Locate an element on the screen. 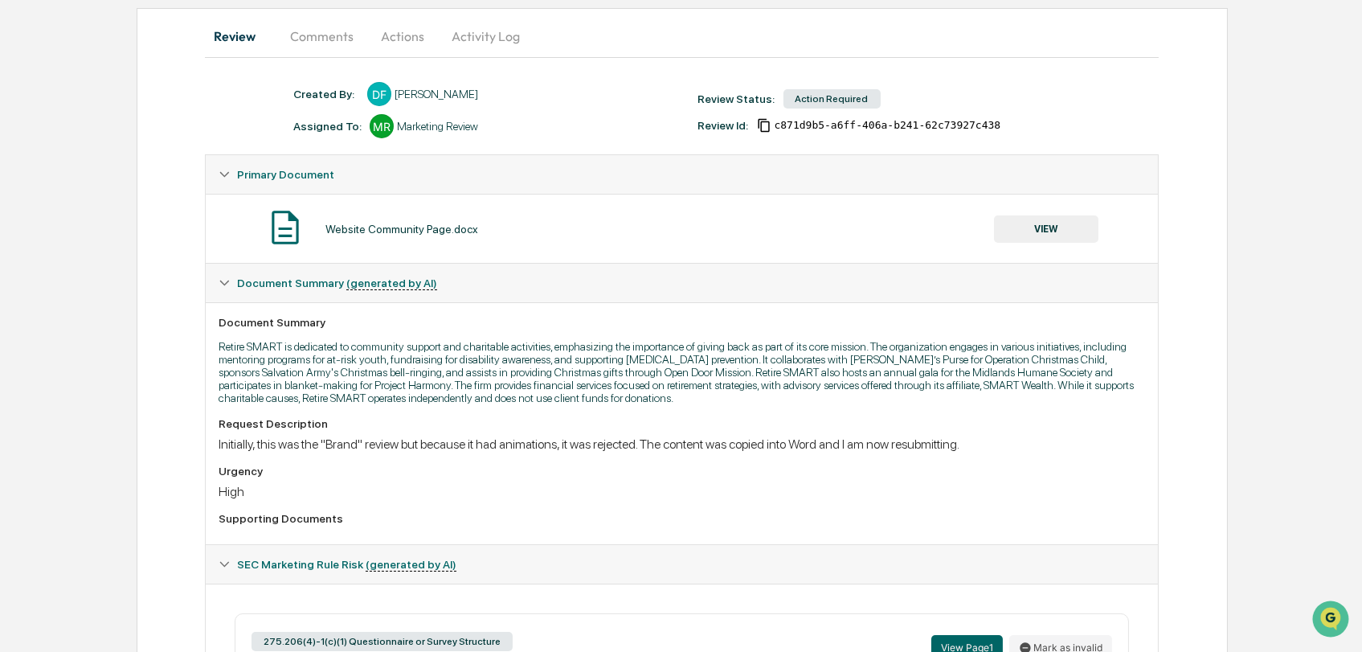 Image resolution: width=1362 pixels, height=652 pixels. div: We're available if you need us! is located at coordinates (129, 145).